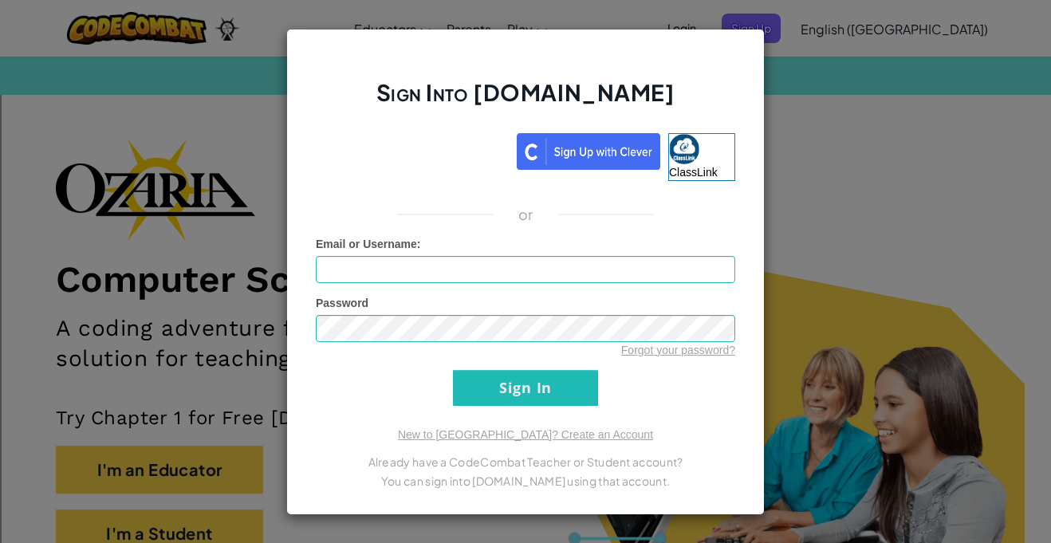 The image size is (1051, 543). I want to click on div: Delete, so click(525, 88).